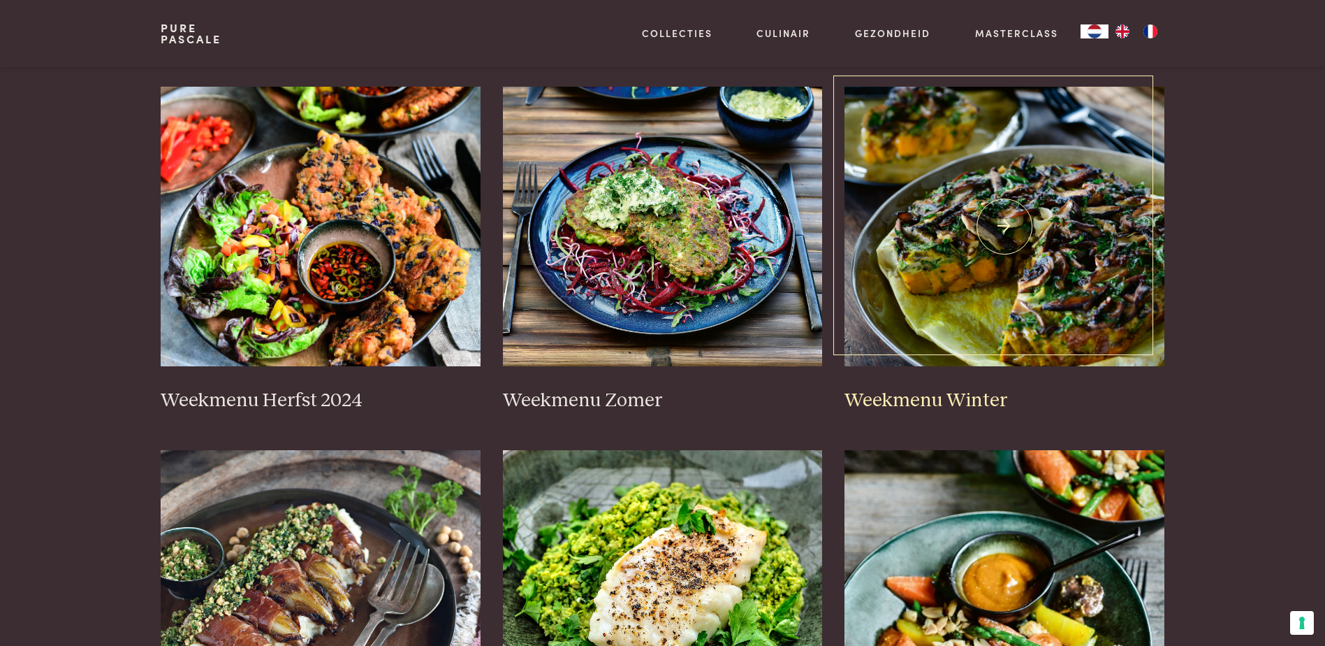 The width and height of the screenshot is (1325, 646). What do you see at coordinates (321, 400) in the screenshot?
I see `h3: Weekmenu Herfst 2024` at bounding box center [321, 400].